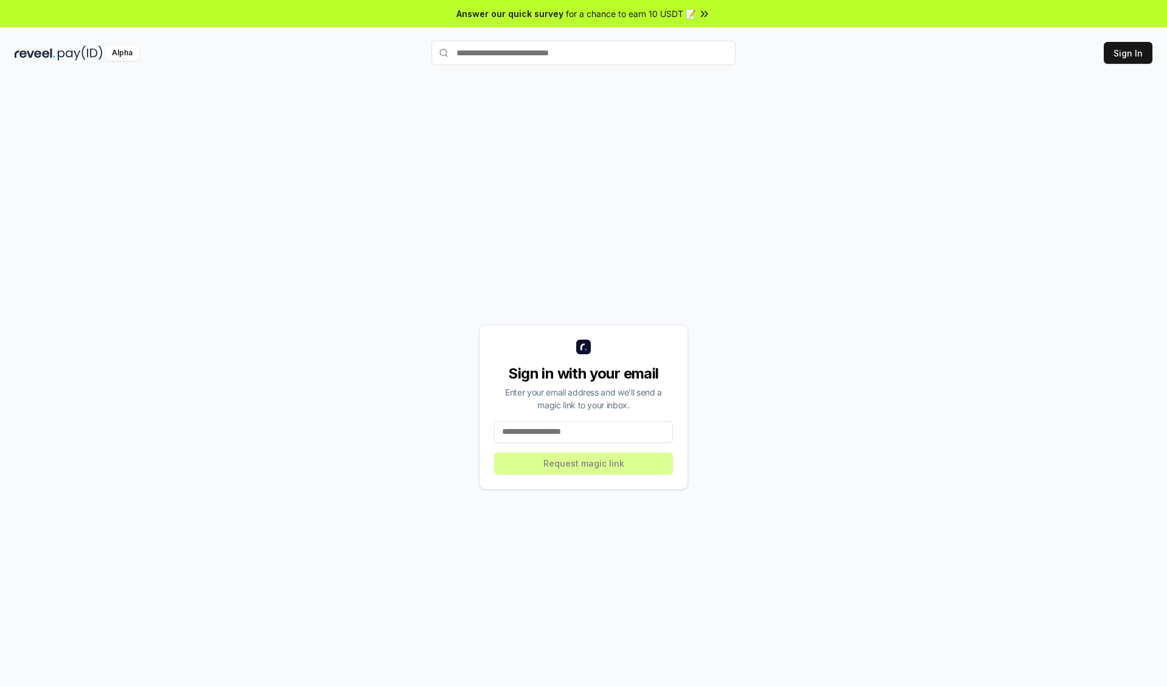 Image resolution: width=1167 pixels, height=686 pixels. Describe the element at coordinates (80, 53) in the screenshot. I see `img: pay_id` at that location.